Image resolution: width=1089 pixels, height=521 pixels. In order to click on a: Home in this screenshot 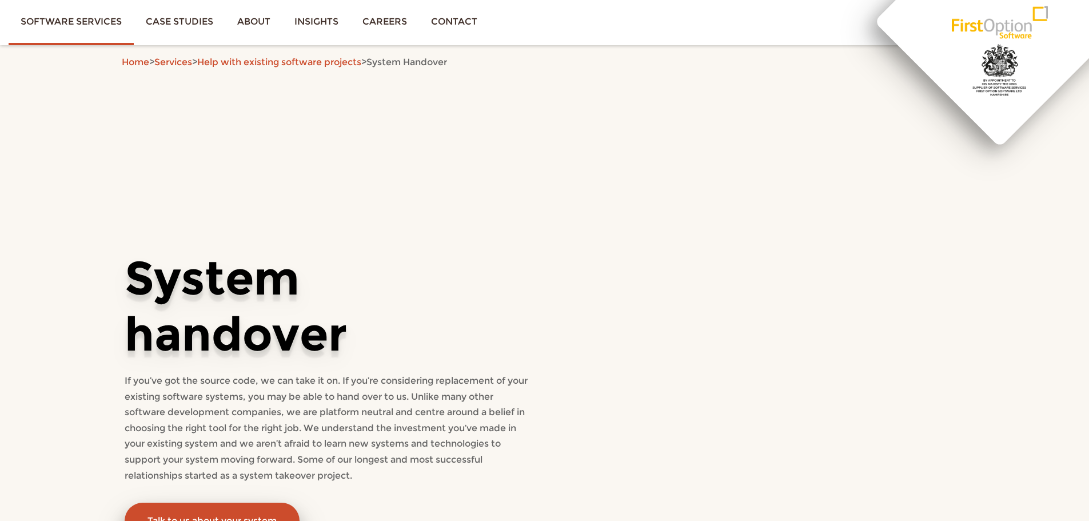, I will do `click(136, 62)`.